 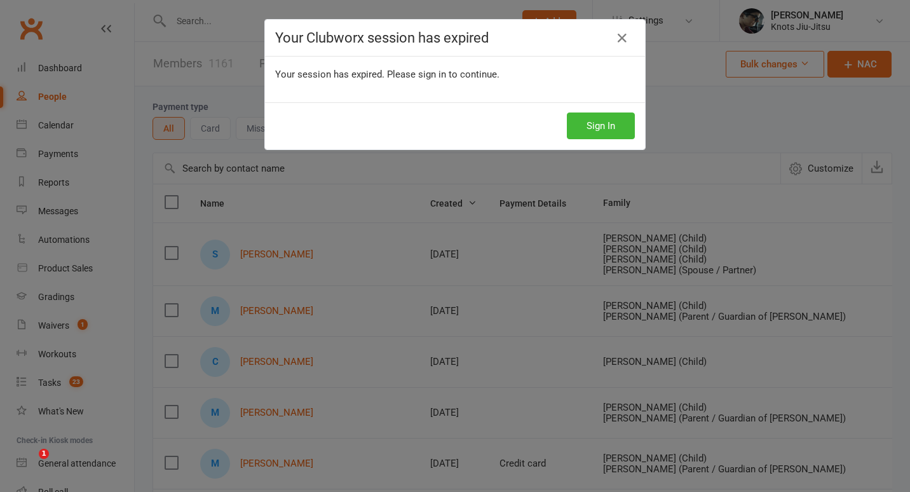 I want to click on h4: Your Clubworx session has expired, so click(x=455, y=37).